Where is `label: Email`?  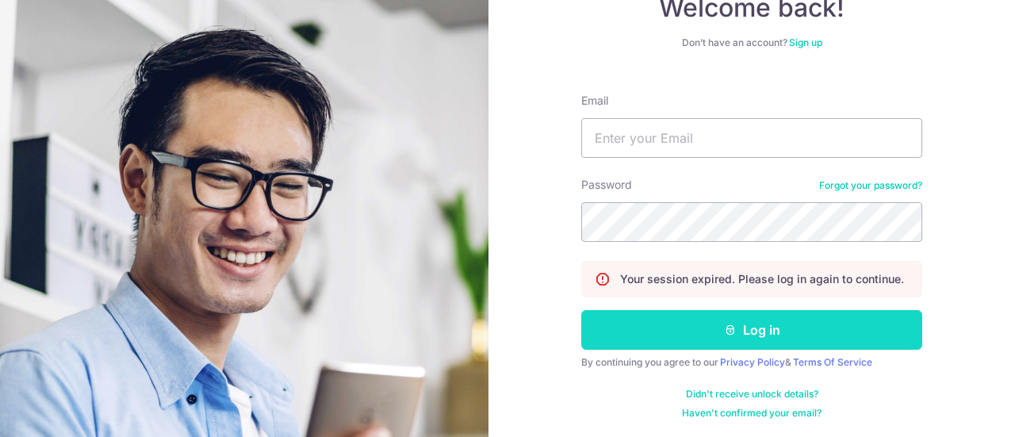
label: Email is located at coordinates (595, 101).